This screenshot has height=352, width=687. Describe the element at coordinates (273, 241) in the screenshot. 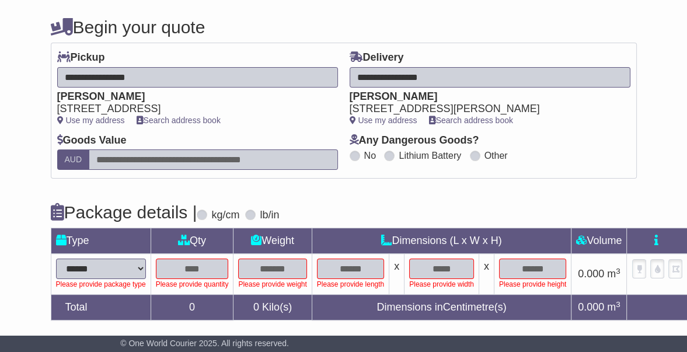

I see `td: Weight` at that location.